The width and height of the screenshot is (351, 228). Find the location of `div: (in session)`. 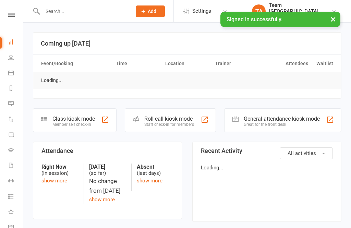

div: (in session) is located at coordinates (60, 170).